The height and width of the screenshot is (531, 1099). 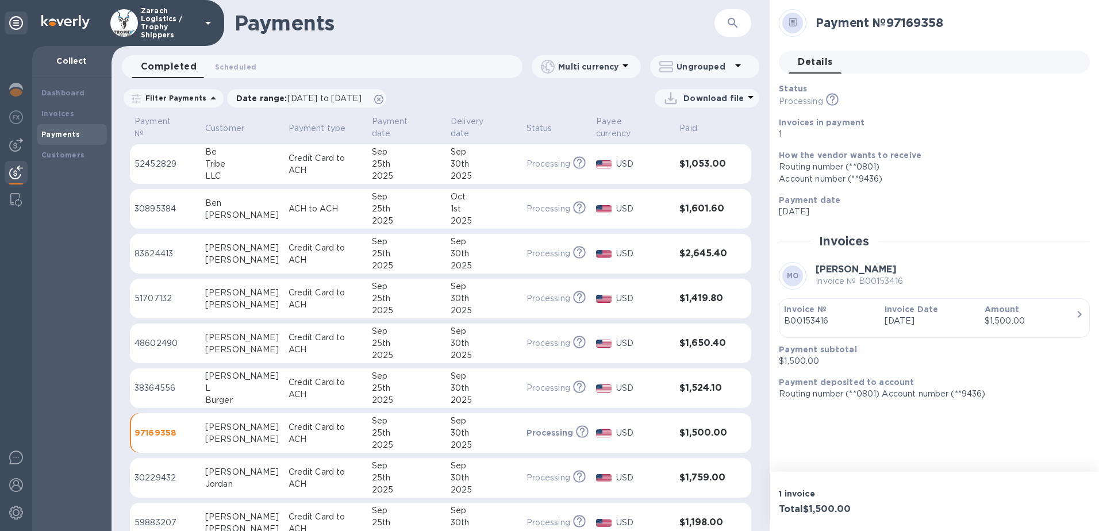 What do you see at coordinates (484, 209) in the screenshot?
I see `div: 1st` at bounding box center [484, 209].